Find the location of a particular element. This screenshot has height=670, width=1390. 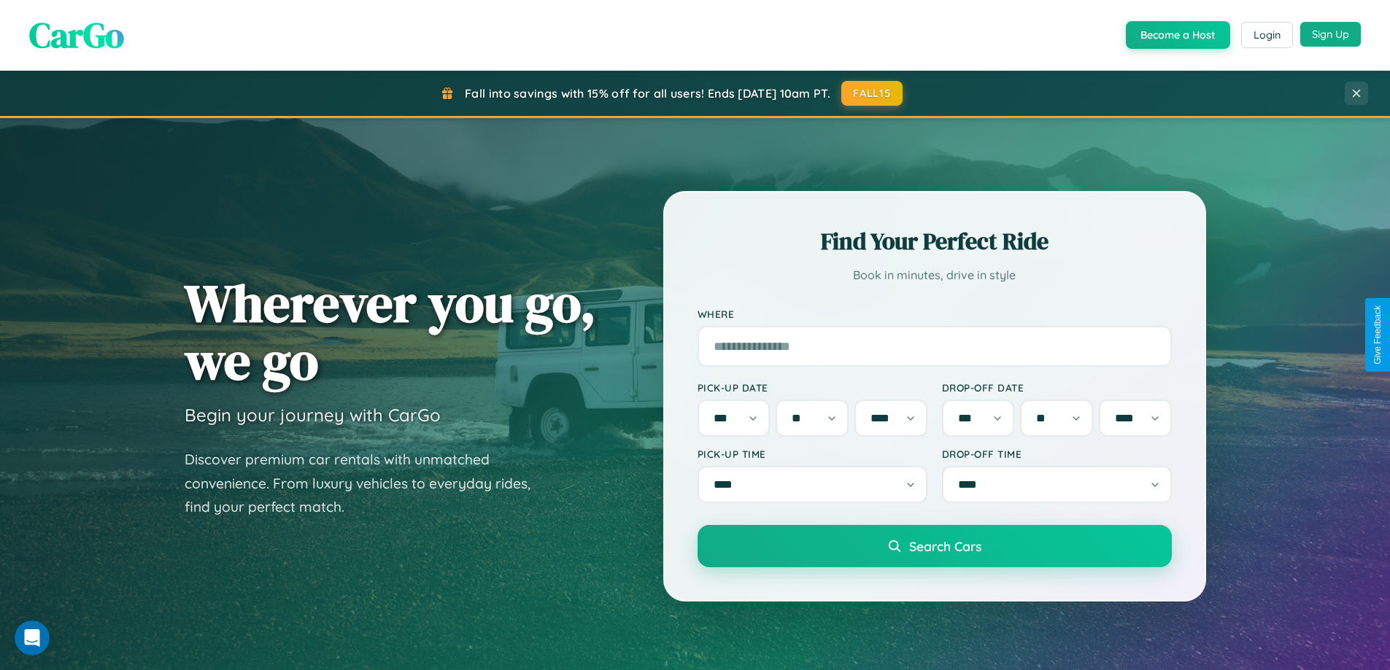

div: Give Feedback is located at coordinates (1377, 335).